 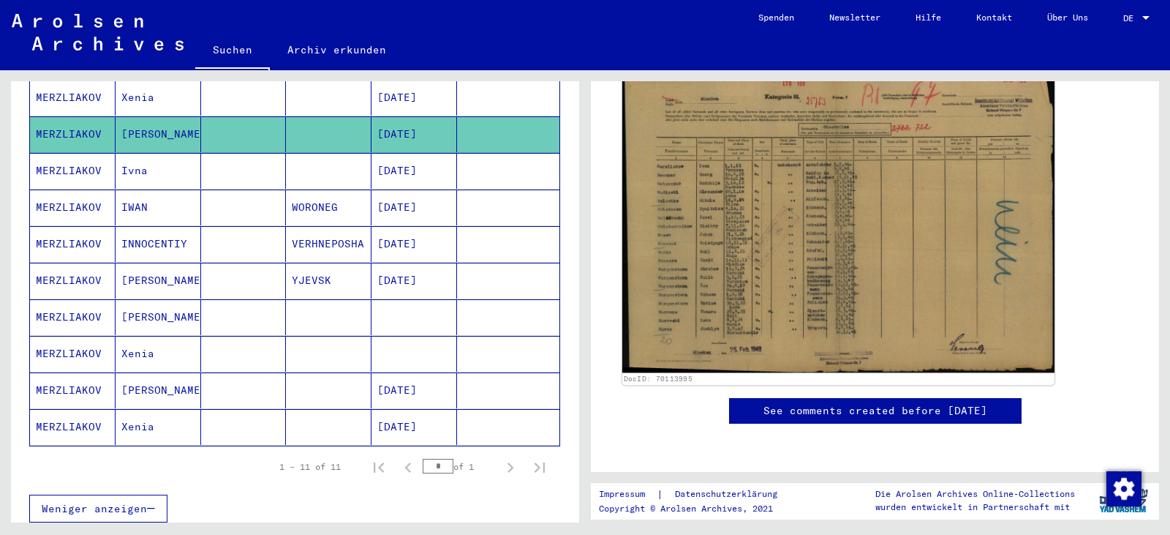 What do you see at coordinates (540, 467) in the screenshot?
I see `button: Last page` at bounding box center [540, 467].